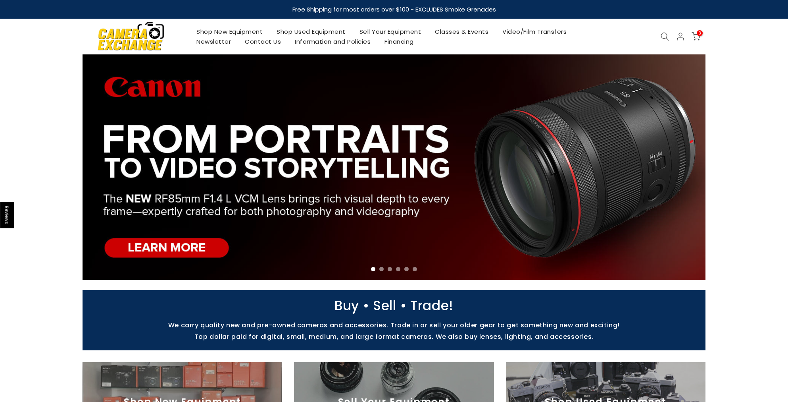  I want to click on li: Page dot 6, so click(415, 269).